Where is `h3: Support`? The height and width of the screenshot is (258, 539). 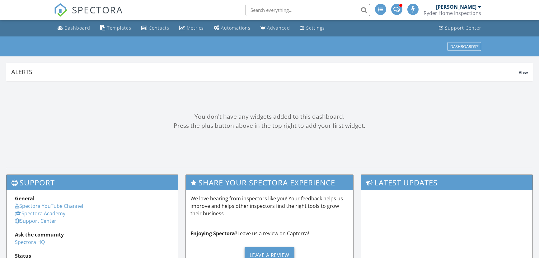
h3: Support is located at coordinates (92, 182).